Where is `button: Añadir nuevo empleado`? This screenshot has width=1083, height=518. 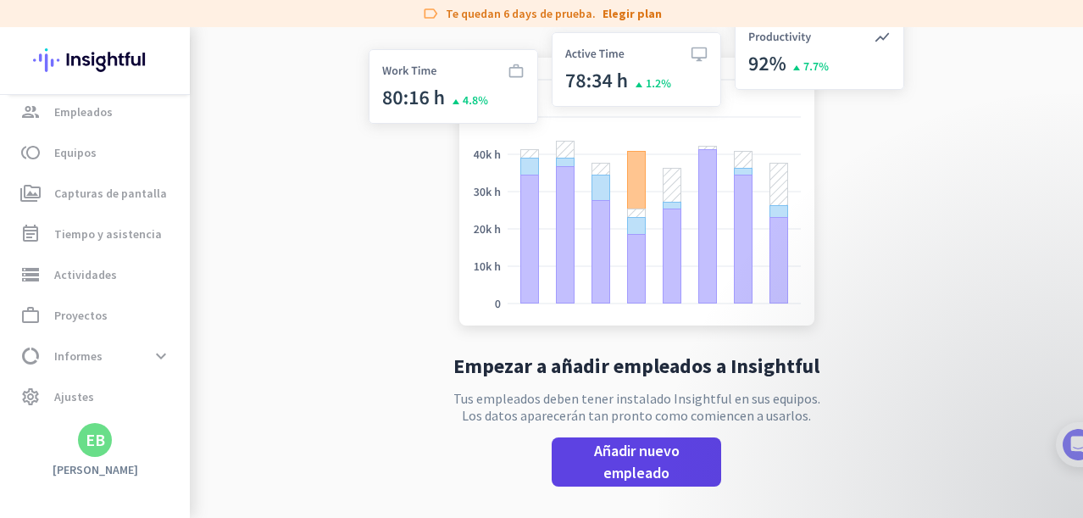 button: Añadir nuevo empleado is located at coordinates (636, 462).